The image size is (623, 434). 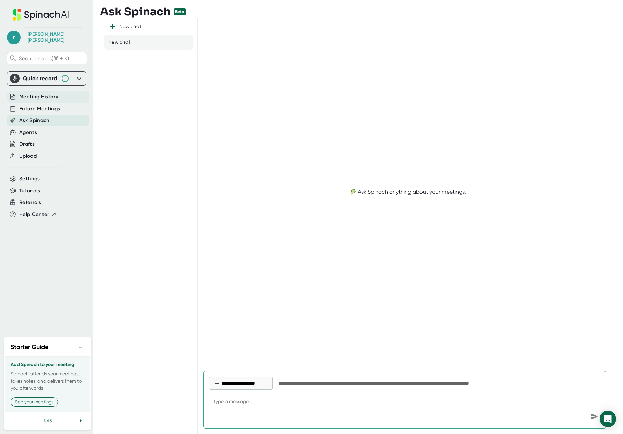 What do you see at coordinates (29, 347) in the screenshot?
I see `h2: Starter Guide` at bounding box center [29, 347].